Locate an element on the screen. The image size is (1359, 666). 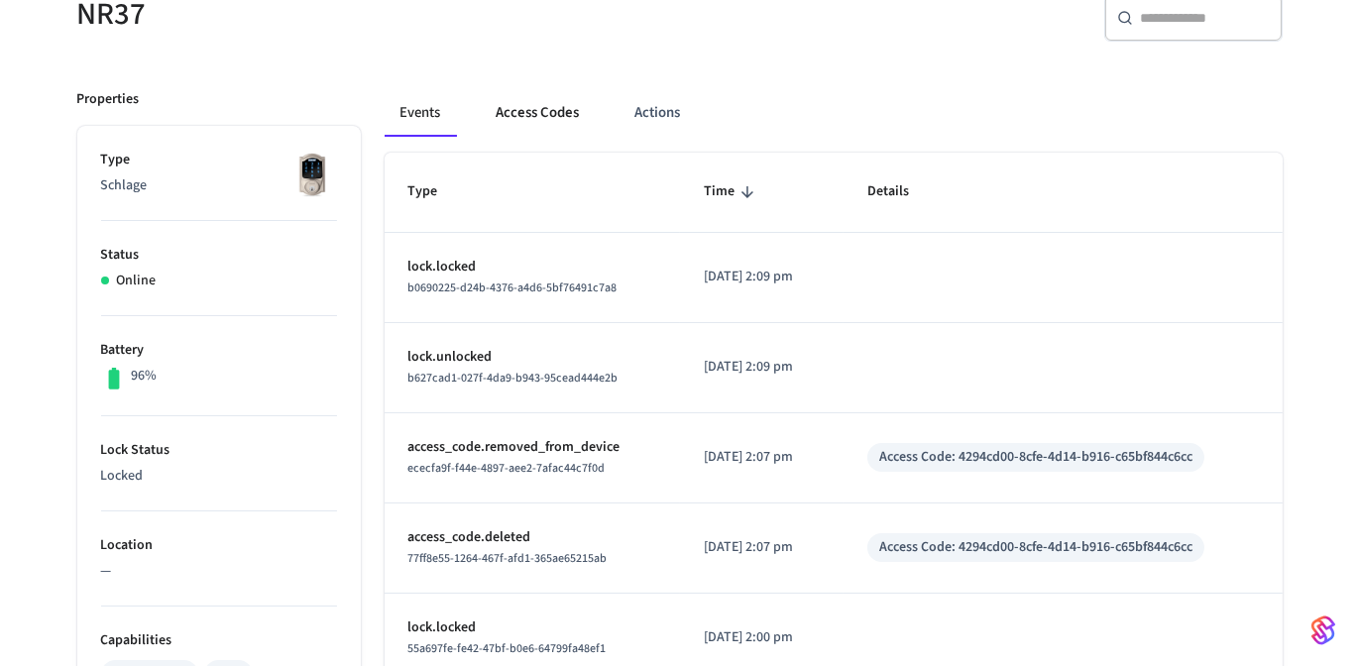
p: access_code.deleted is located at coordinates (532, 537).